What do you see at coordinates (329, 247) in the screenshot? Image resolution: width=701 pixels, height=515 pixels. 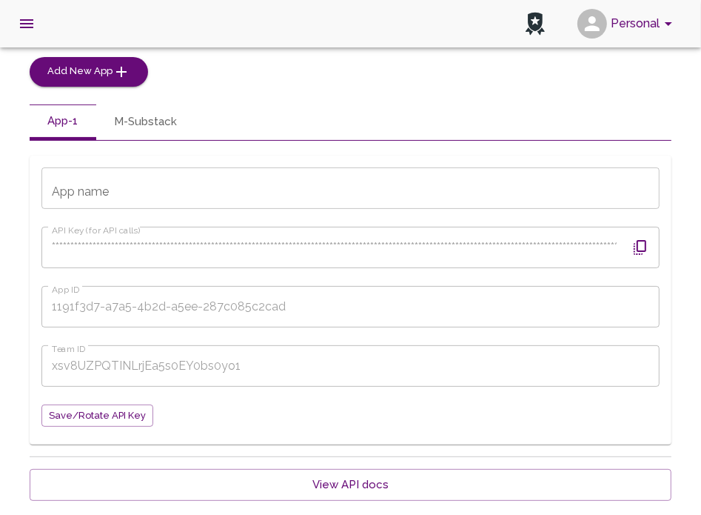 I see `input: API Key` at bounding box center [329, 247].